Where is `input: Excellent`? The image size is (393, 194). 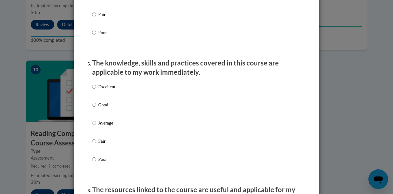
input: Excellent is located at coordinates (94, 86).